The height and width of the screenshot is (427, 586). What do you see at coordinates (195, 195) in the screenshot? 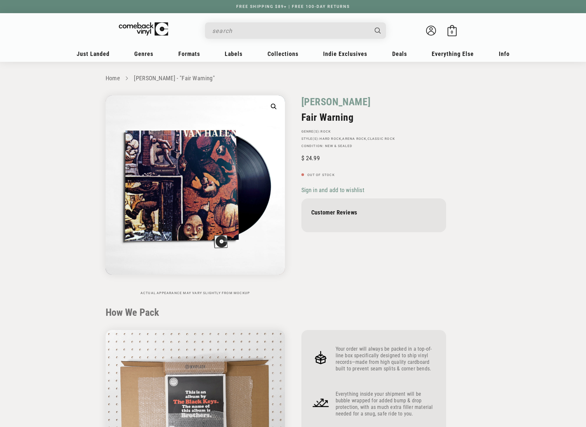
I see `media-gallery: Gallery Viewer` at bounding box center [195, 195].